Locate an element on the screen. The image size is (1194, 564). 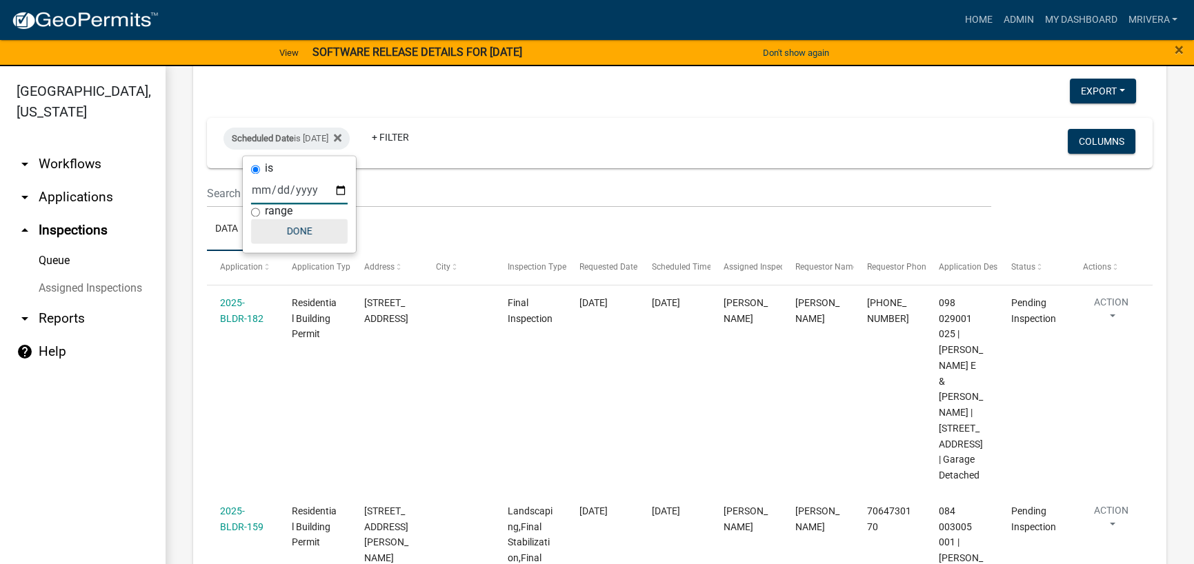
button: Don't show again is located at coordinates (796, 52).